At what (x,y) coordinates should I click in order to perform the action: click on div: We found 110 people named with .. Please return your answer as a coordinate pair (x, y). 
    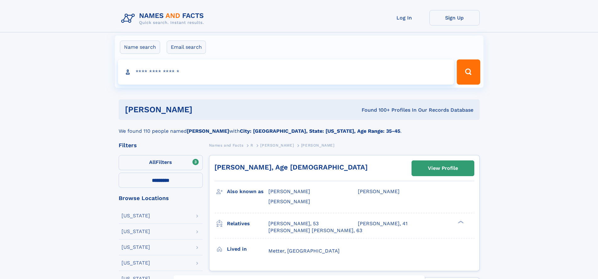
    Looking at the image, I should click on (299, 127).